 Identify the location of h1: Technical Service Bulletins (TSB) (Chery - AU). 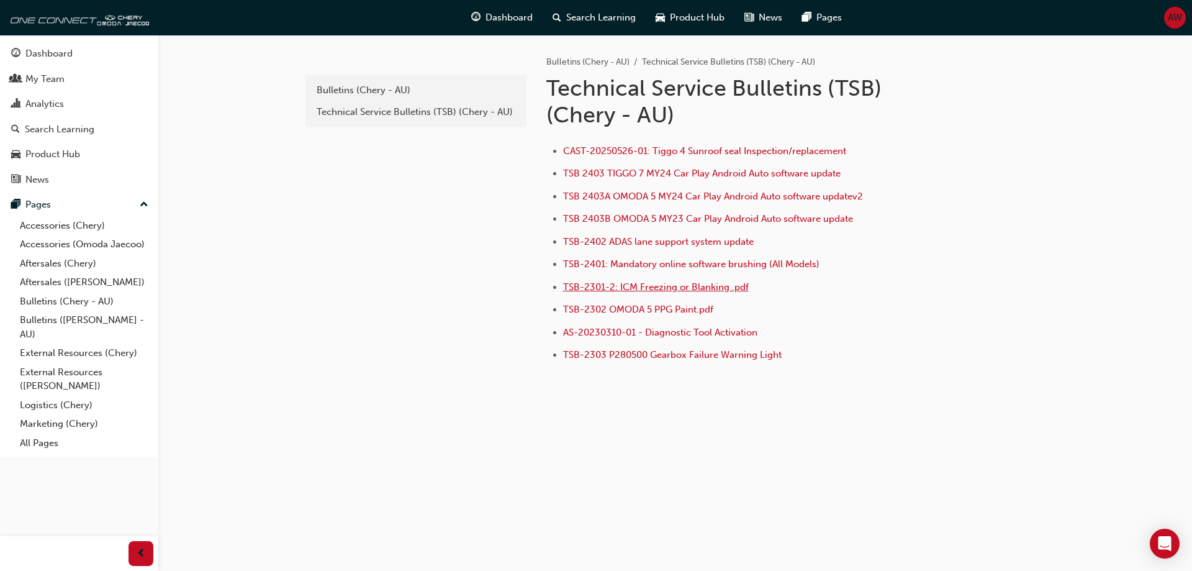
(750, 101).